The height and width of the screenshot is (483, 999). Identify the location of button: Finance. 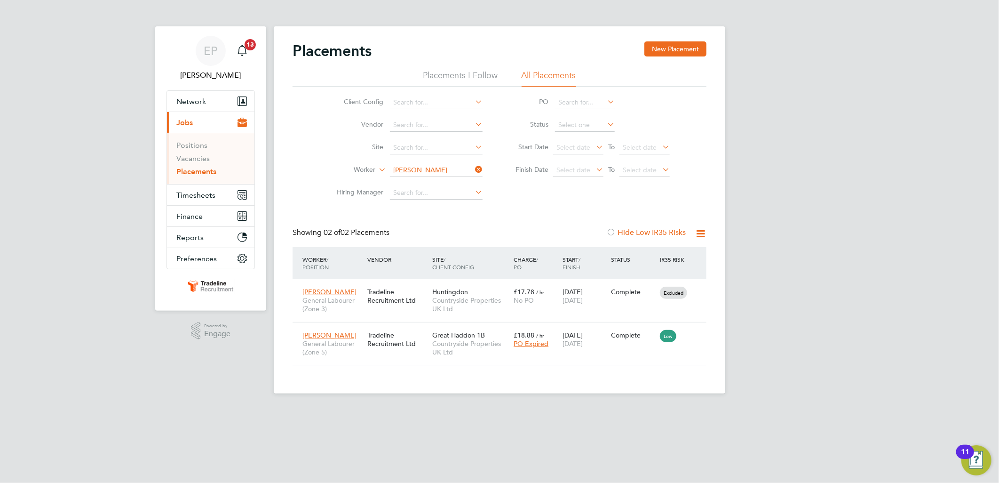
(211, 216).